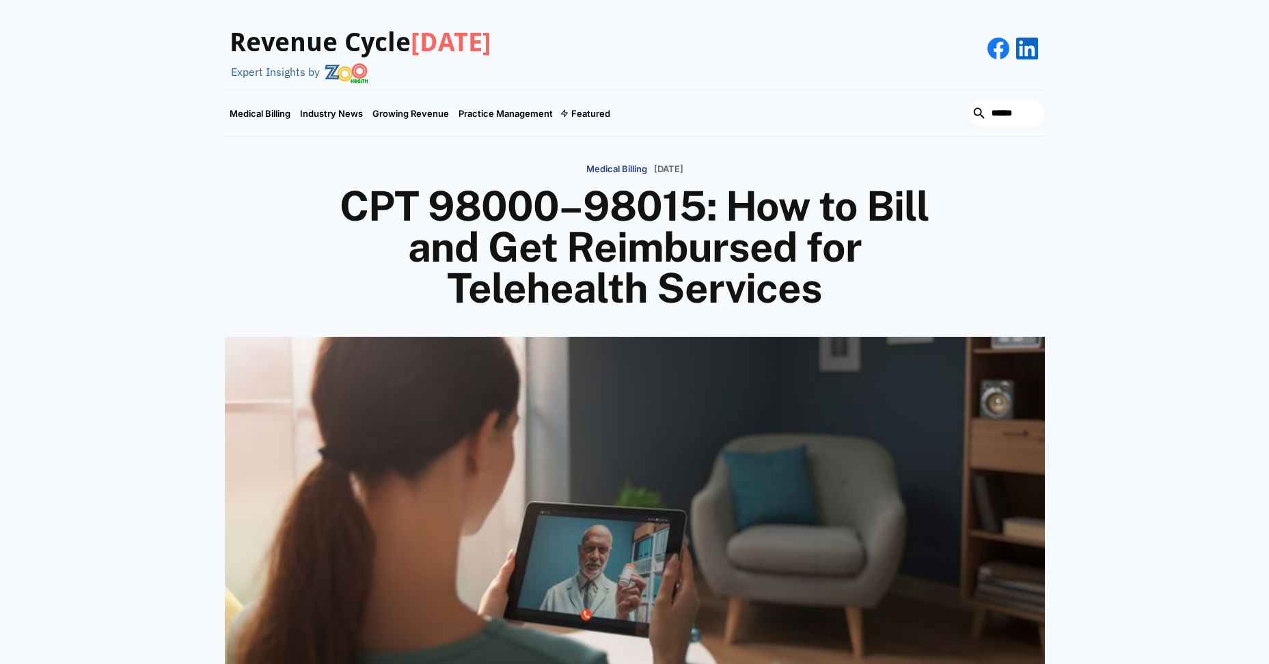 The width and height of the screenshot is (1269, 664). What do you see at coordinates (276, 72) in the screenshot?
I see `div: Expert Insights by` at bounding box center [276, 72].